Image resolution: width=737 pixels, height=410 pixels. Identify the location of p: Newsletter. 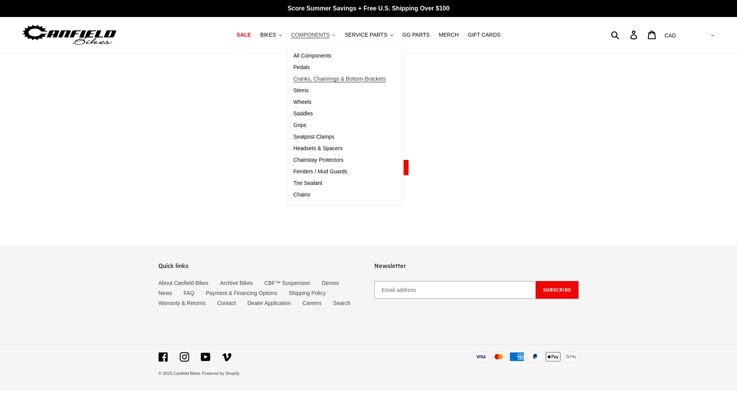
(477, 265).